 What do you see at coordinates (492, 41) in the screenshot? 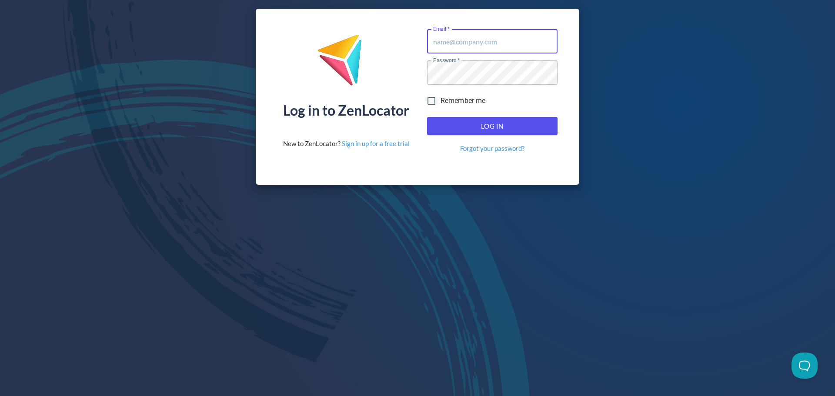
I see `input: name@company.com` at bounding box center [492, 41].